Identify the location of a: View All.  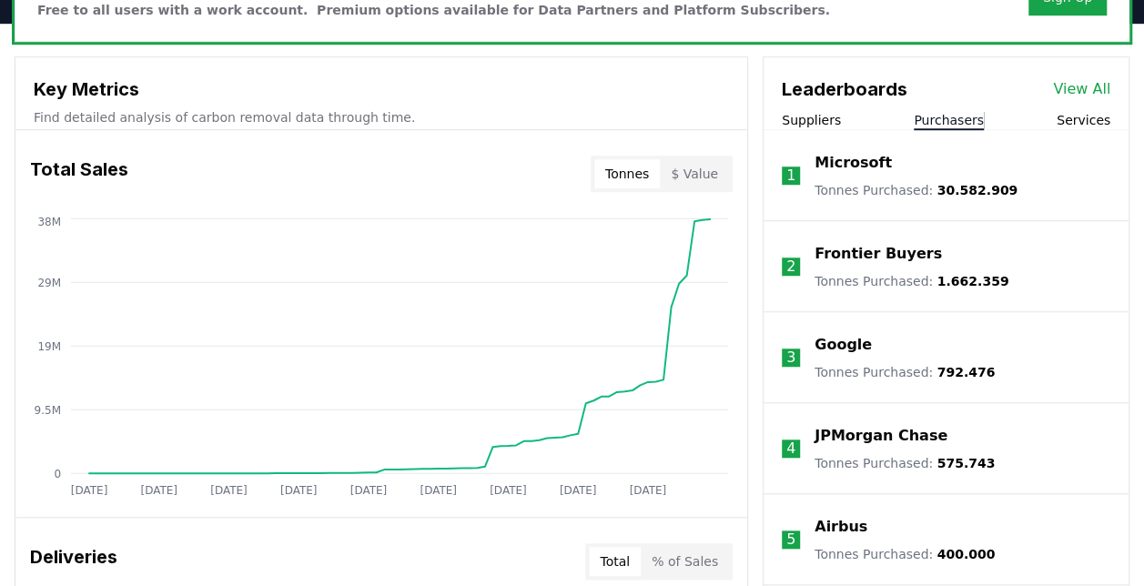
(1081, 89).